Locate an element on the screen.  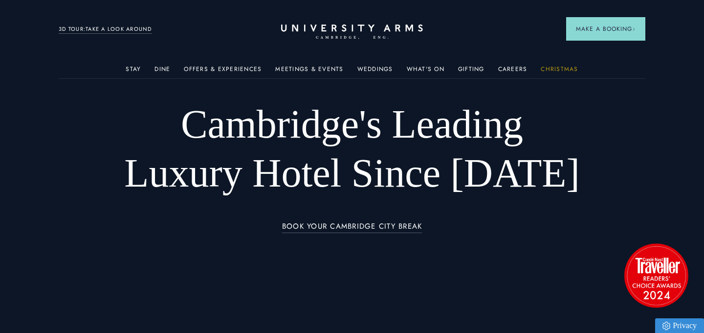
a: Privacy is located at coordinates (680, 325).